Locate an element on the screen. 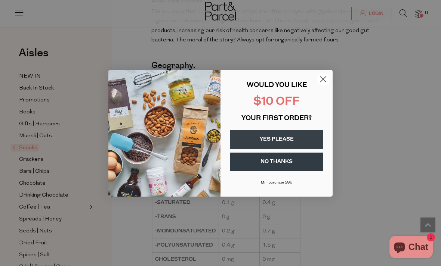 This screenshot has width=441, height=266. button: Close dialog is located at coordinates (323, 79).